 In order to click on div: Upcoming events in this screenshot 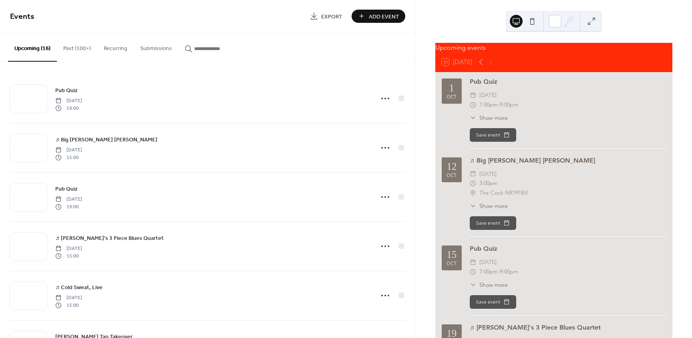, I will do `click(554, 48)`.